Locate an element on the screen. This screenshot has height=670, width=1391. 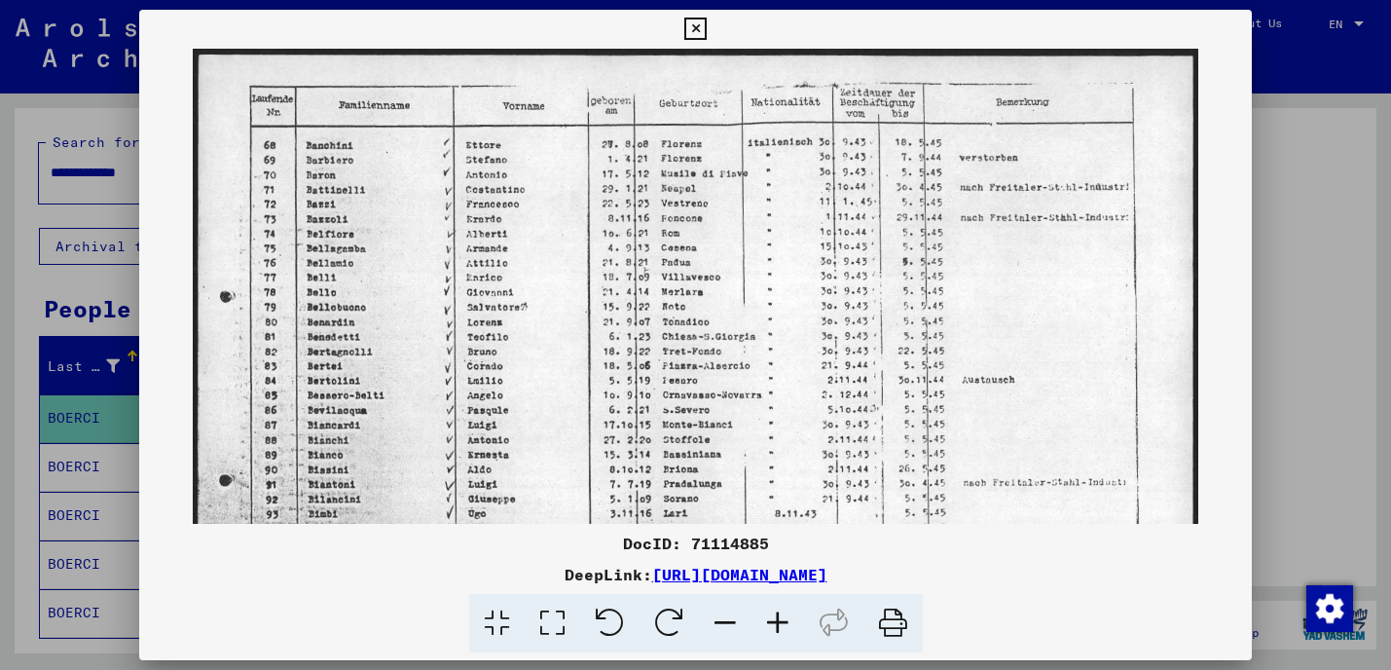
img: Change consent is located at coordinates (1330, 609).